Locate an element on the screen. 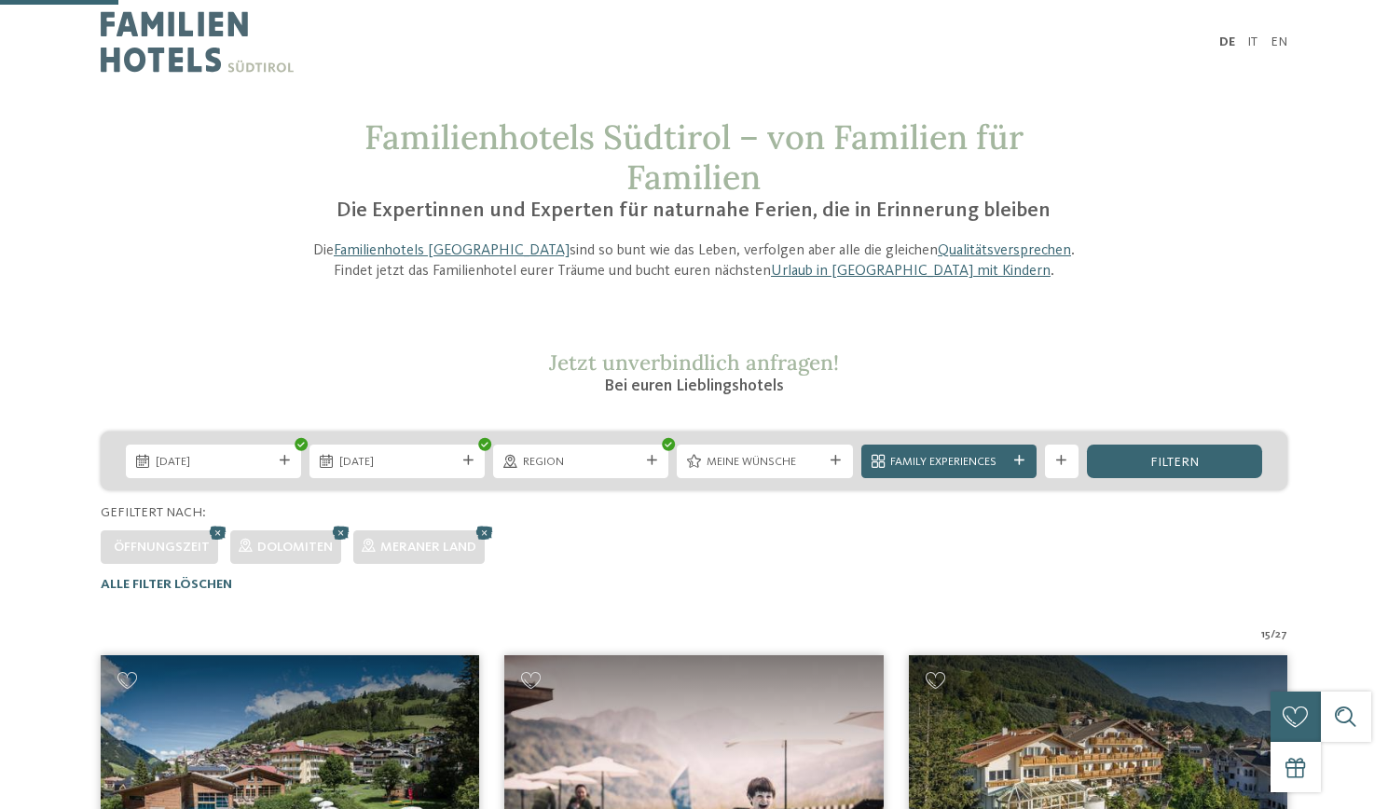 The width and height of the screenshot is (1388, 809). span: filtern is located at coordinates (1175, 462).